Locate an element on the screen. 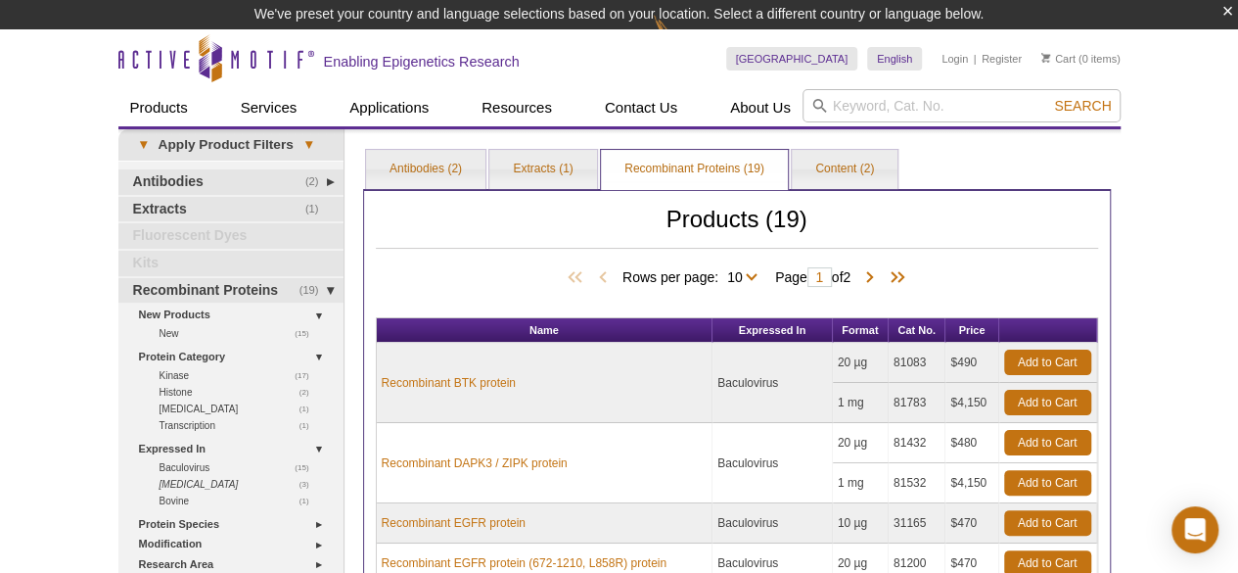 This screenshot has height=573, width=1238. a: Recombinant EGFR protein is located at coordinates (453, 523).